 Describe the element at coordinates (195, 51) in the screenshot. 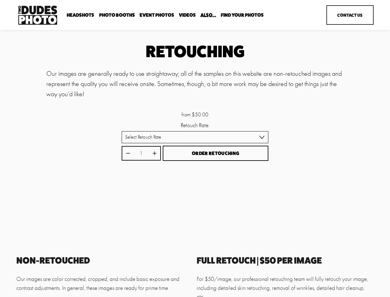

I see `h1: Retouching` at that location.